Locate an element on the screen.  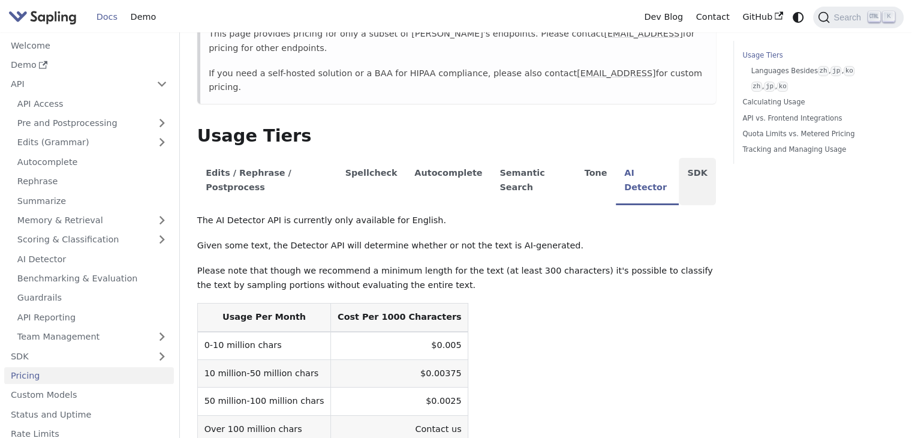
li: Autocomplete is located at coordinates (448, 181).